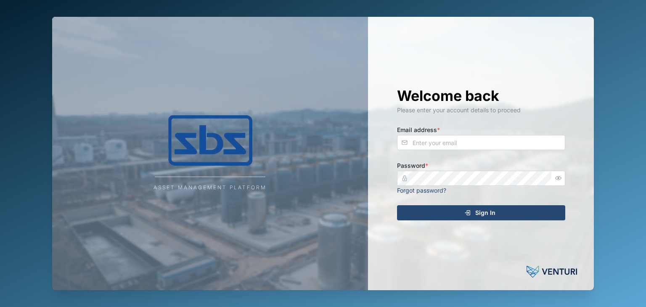  Describe the element at coordinates (210, 140) in the screenshot. I see `img: Company Logo` at that location.